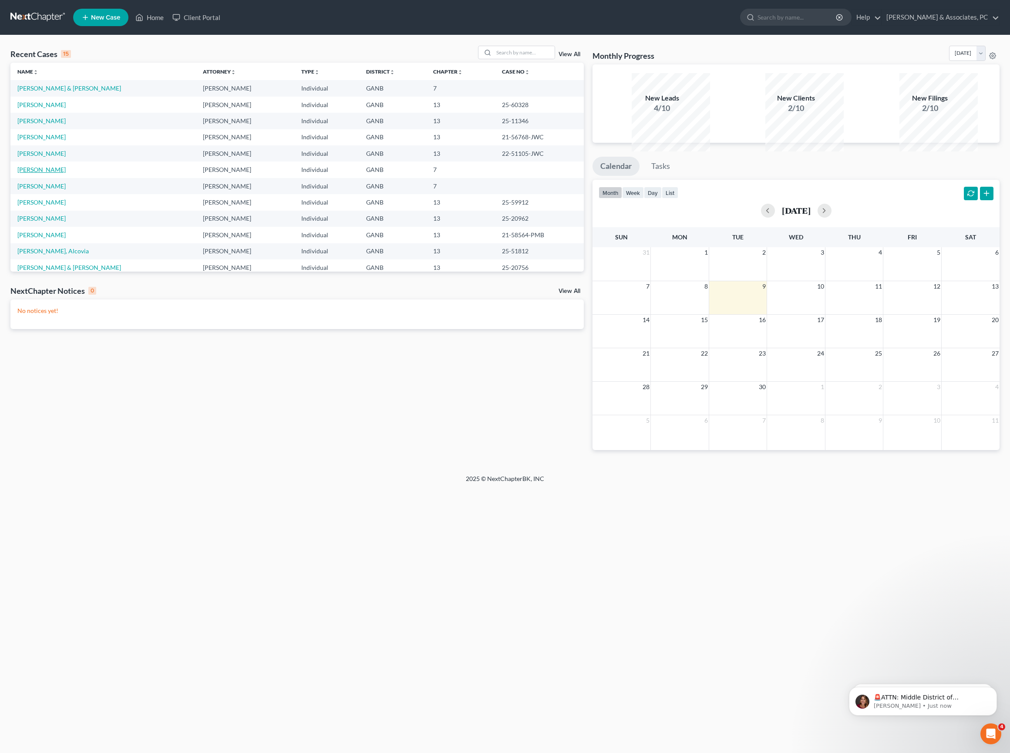  What do you see at coordinates (762, 387) in the screenshot?
I see `span: 30` at bounding box center [762, 387].